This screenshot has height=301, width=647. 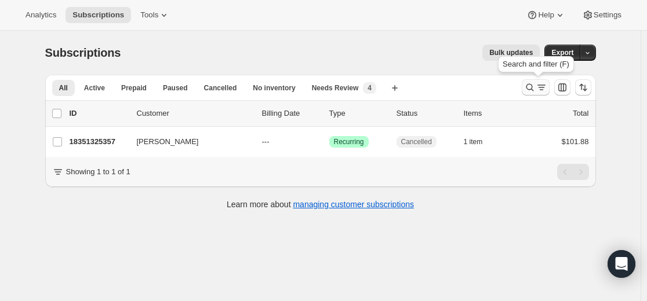 What do you see at coordinates (134, 88) in the screenshot?
I see `span: Prepaid` at bounding box center [134, 88].